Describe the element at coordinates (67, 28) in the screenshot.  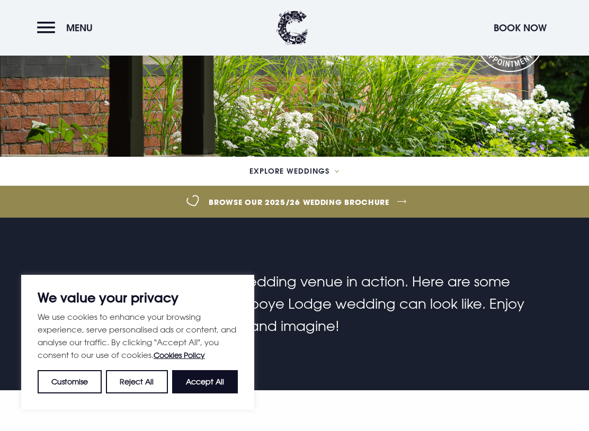
I see `button: Menu` at that location.